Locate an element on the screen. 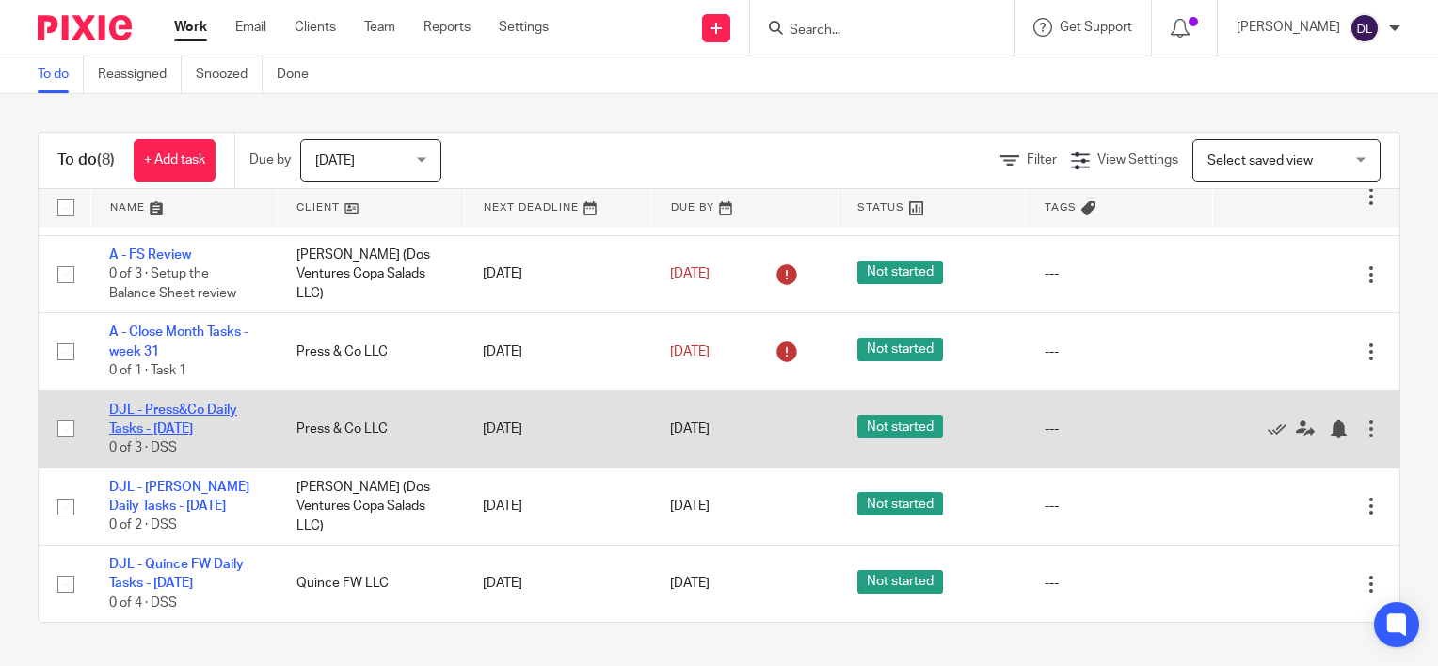 The image size is (1438, 666). p: Due by is located at coordinates (270, 160).